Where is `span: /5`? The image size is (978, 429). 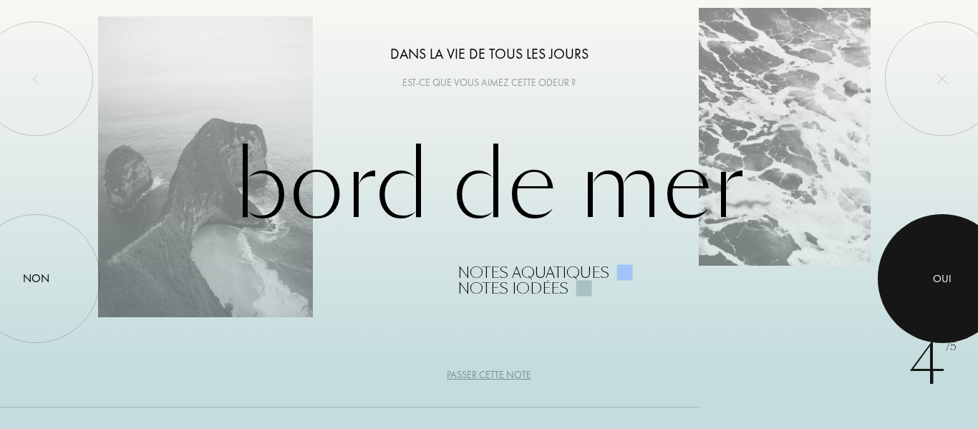
span: /5 is located at coordinates (951, 347).